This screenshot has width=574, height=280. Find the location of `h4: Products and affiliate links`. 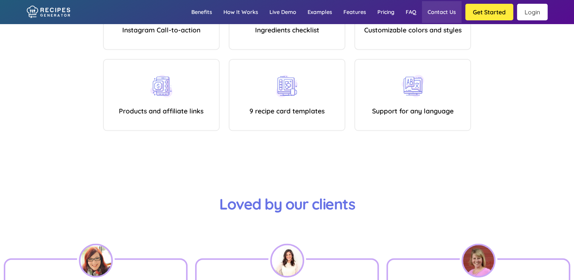

h4: Products and affiliate links is located at coordinates (161, 111).